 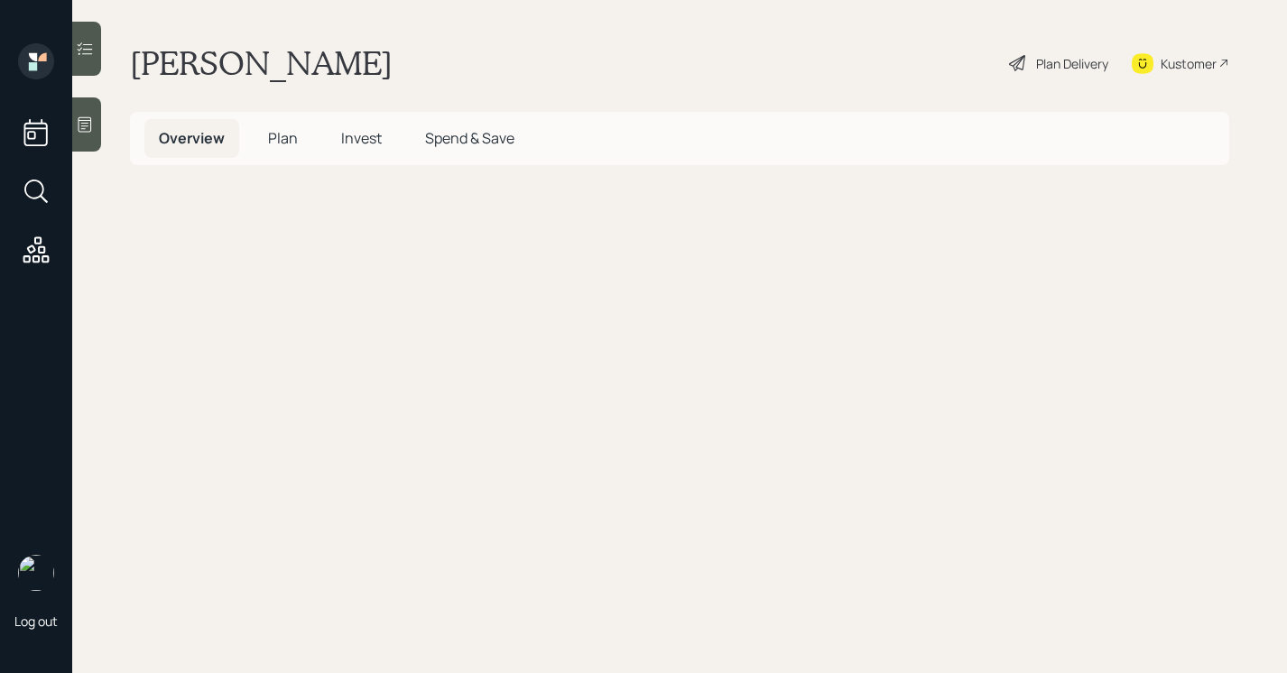 I want to click on span: Overview, so click(x=191, y=138).